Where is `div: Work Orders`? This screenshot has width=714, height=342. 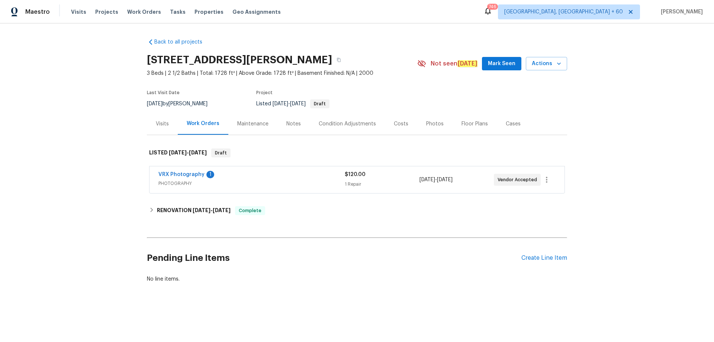
div: Work Orders is located at coordinates (203, 123).